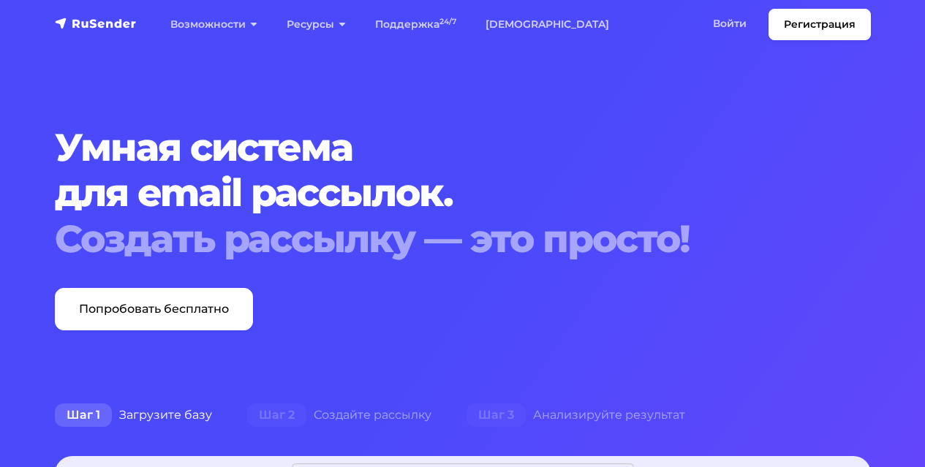  What do you see at coordinates (316, 24) in the screenshot?
I see `a: Ресурсы` at bounding box center [316, 24].